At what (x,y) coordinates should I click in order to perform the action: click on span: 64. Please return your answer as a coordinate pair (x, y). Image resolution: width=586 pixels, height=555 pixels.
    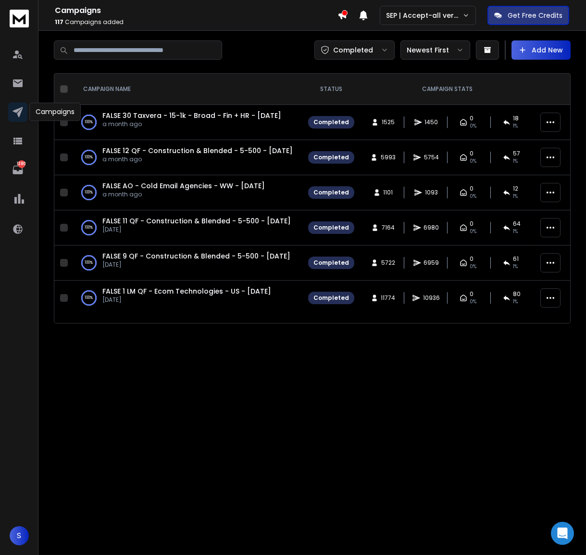
    Looking at the image, I should click on (518, 224).